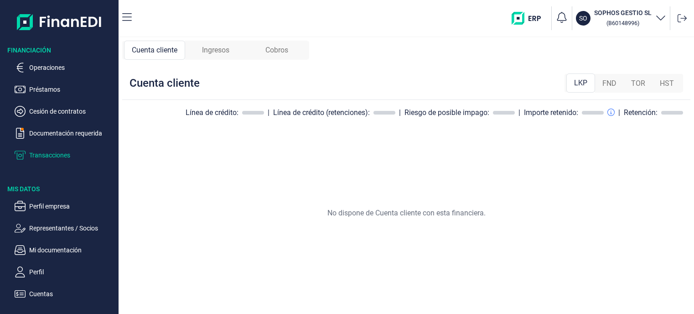  I want to click on span: FND, so click(609, 83).